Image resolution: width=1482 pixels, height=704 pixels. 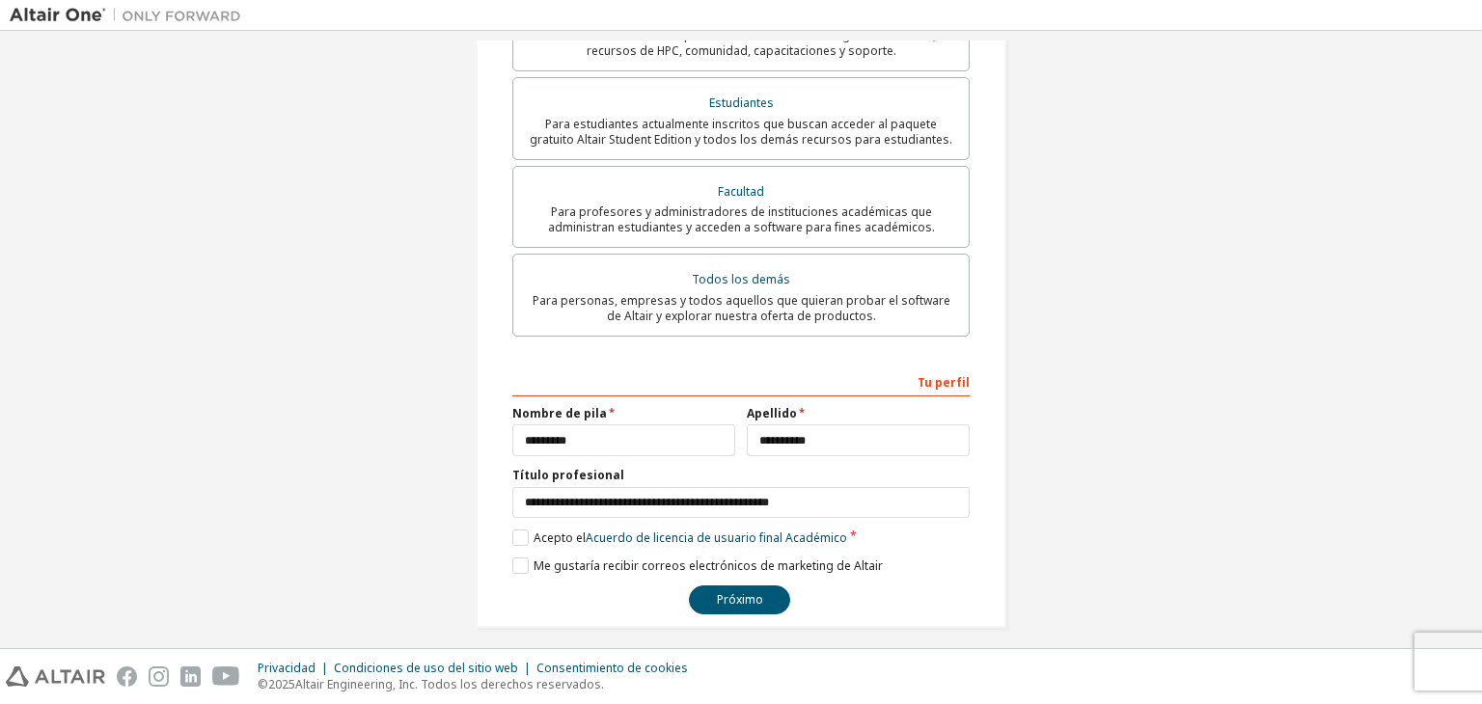 I want to click on font: 2025, so click(x=282, y=684).